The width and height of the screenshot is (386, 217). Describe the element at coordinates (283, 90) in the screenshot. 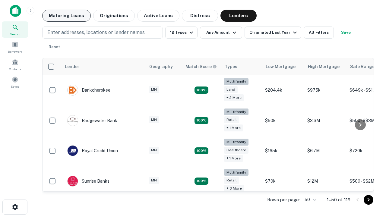

I see `td: $204.4k` at that location.